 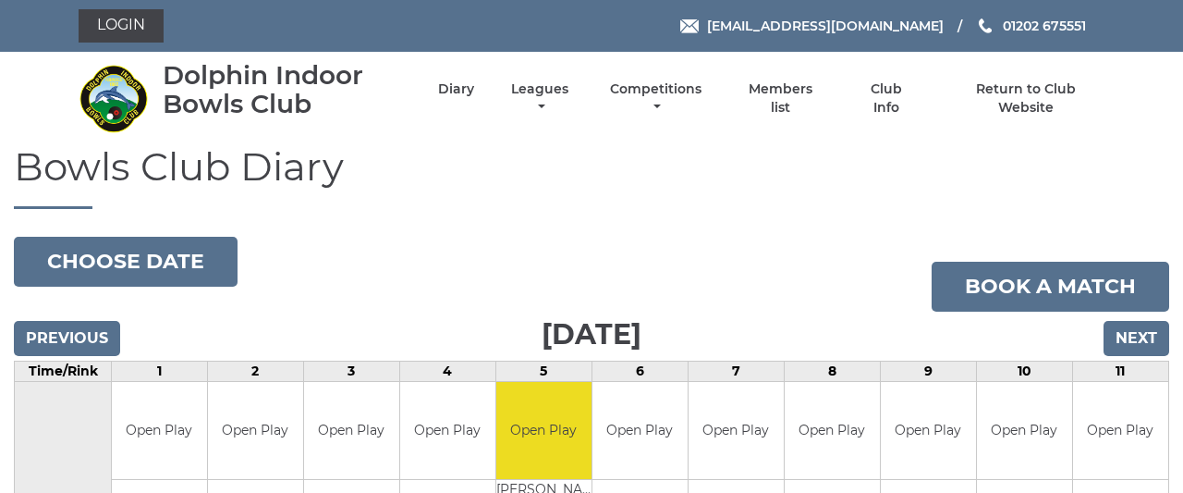 What do you see at coordinates (63, 372) in the screenshot?
I see `td: Time/Rink` at bounding box center [63, 372].